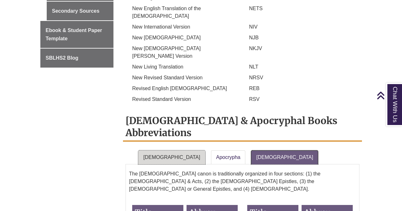  I want to click on p: NETS, so click(301, 9).